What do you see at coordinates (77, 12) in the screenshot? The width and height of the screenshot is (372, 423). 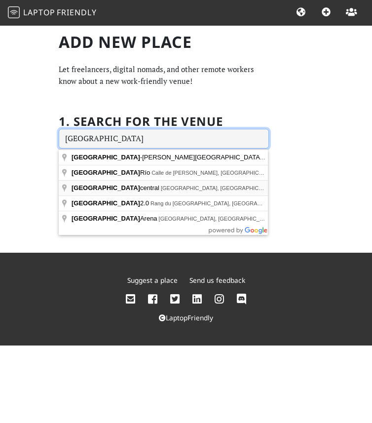 I see `span: Friendly` at bounding box center [77, 12].